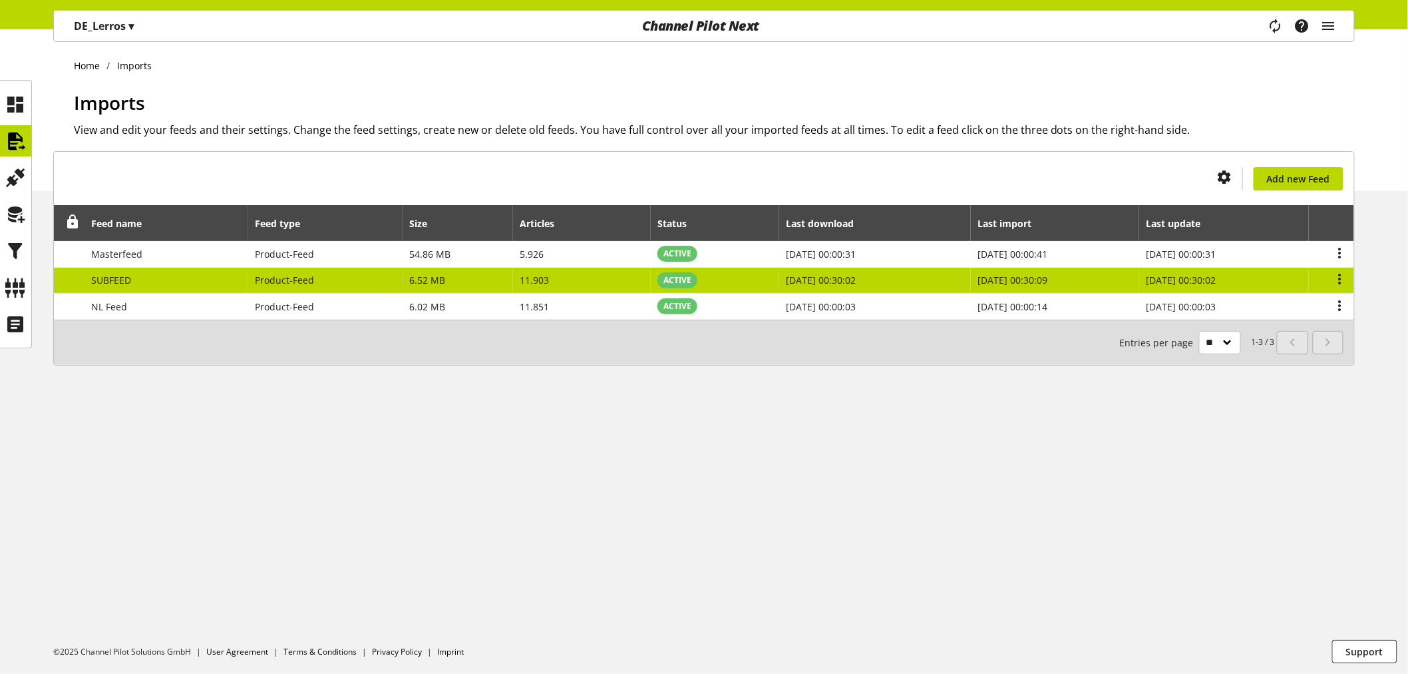 This screenshot has height=674, width=1408. I want to click on div: Articles, so click(544, 223).